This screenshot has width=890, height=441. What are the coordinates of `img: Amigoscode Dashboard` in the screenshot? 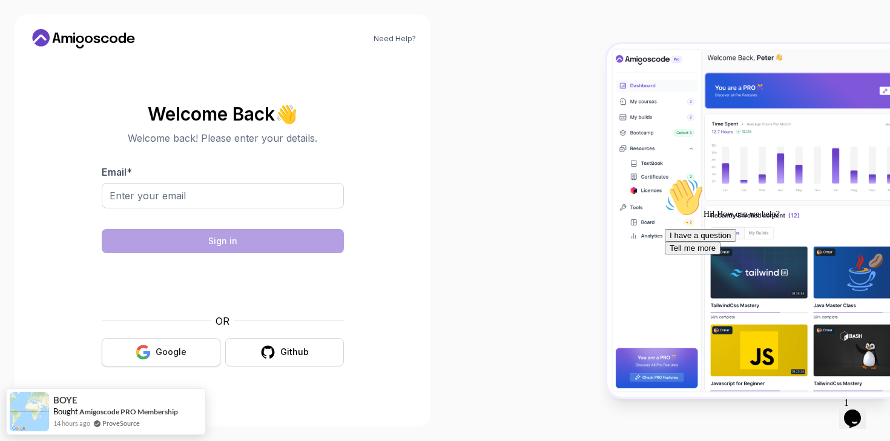 It's located at (748, 220).